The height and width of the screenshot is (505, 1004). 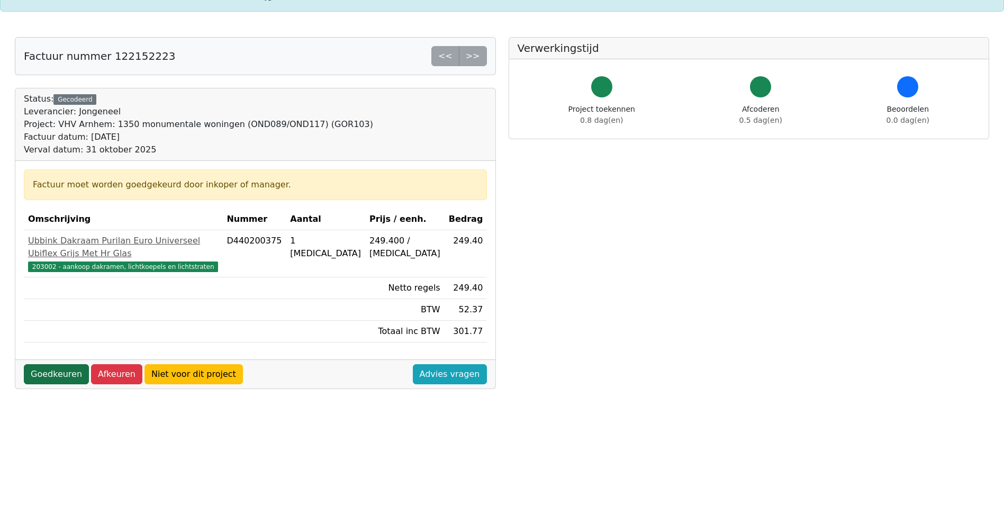 I want to click on div: Factuur moet worden goedgekeurd door inkoper of manager., so click(x=255, y=185).